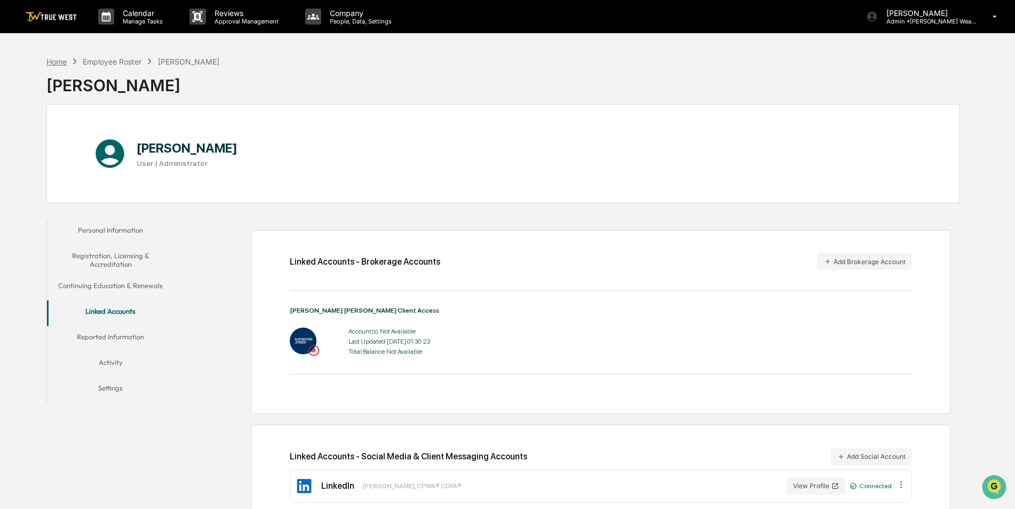  What do you see at coordinates (314, 351) in the screenshot?
I see `img: Login Required` at bounding box center [314, 351].